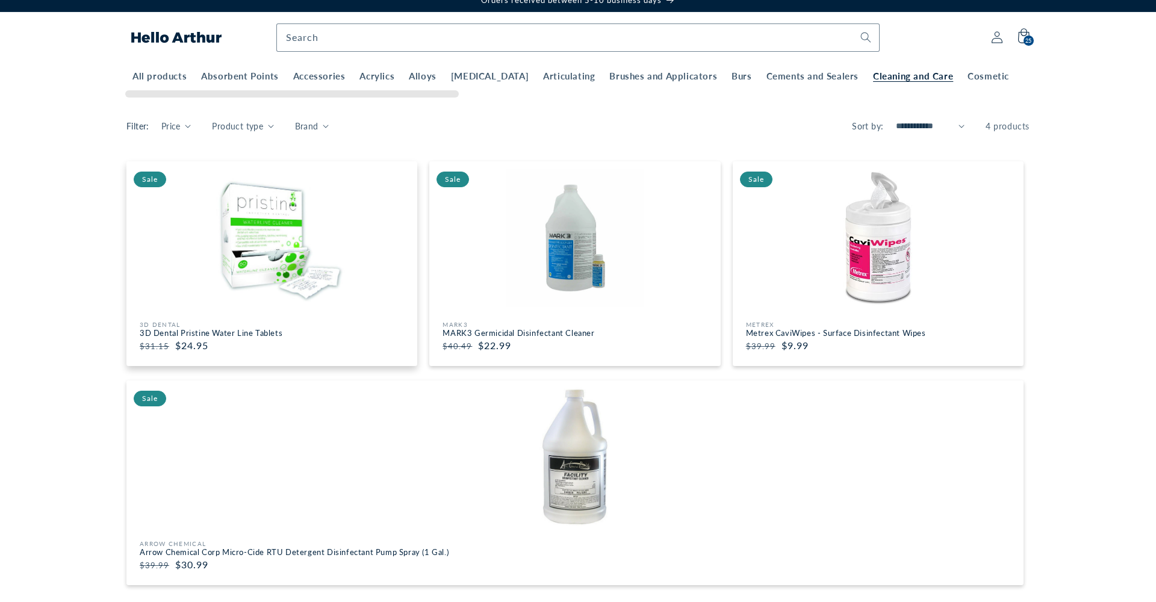  Describe the element at coordinates (377, 76) in the screenshot. I see `span: Acrylics` at that location.